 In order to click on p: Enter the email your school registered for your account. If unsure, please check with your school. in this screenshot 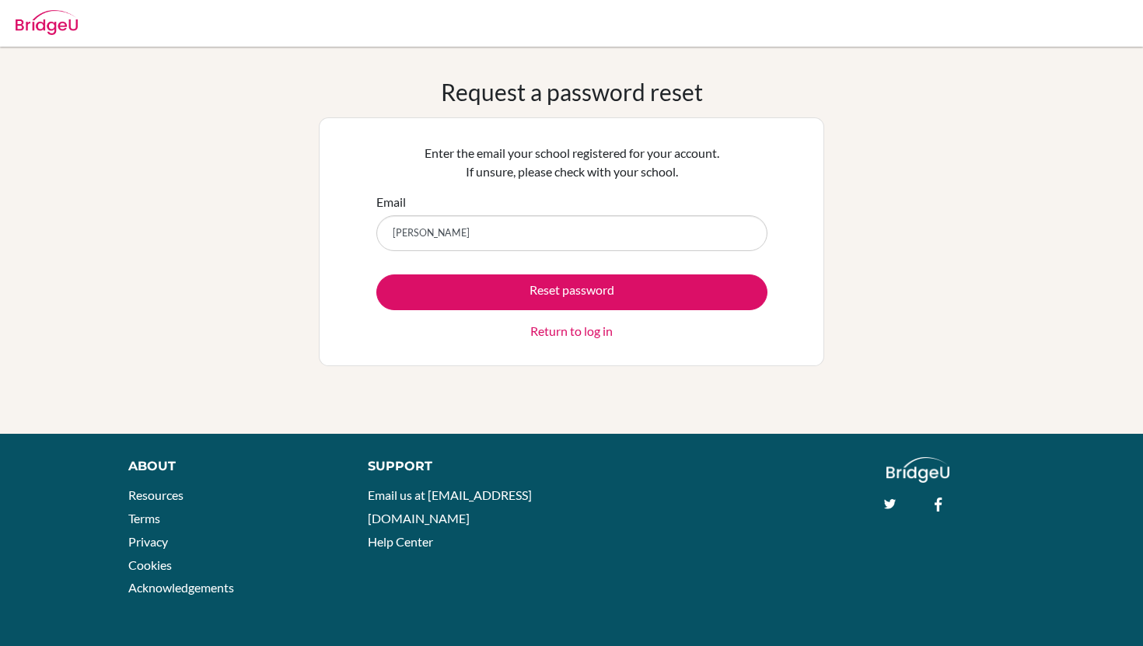, I will do `click(572, 163)`.